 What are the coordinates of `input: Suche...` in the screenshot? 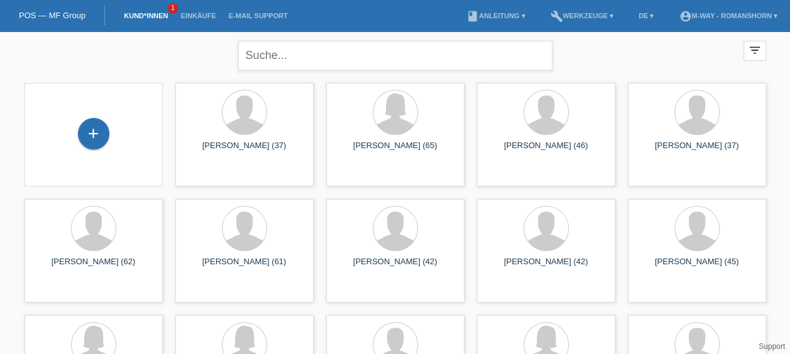 It's located at (395, 55).